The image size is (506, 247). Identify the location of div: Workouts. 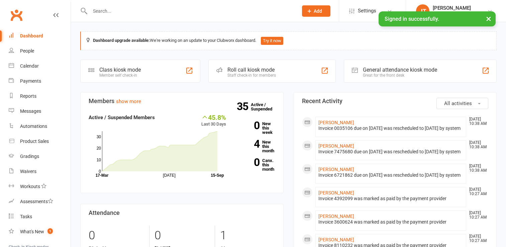
(30, 186).